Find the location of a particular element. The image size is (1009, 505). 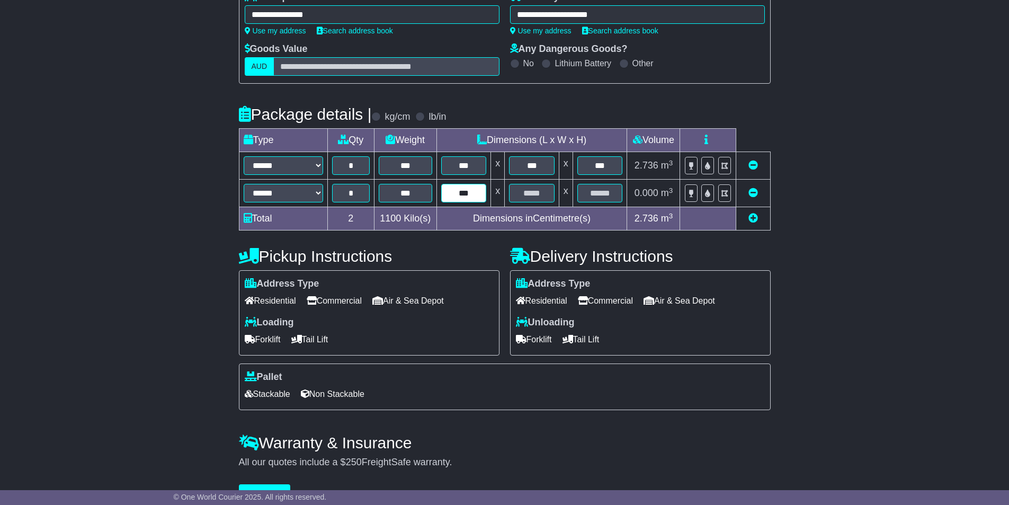

a: Add new item is located at coordinates (753, 218).